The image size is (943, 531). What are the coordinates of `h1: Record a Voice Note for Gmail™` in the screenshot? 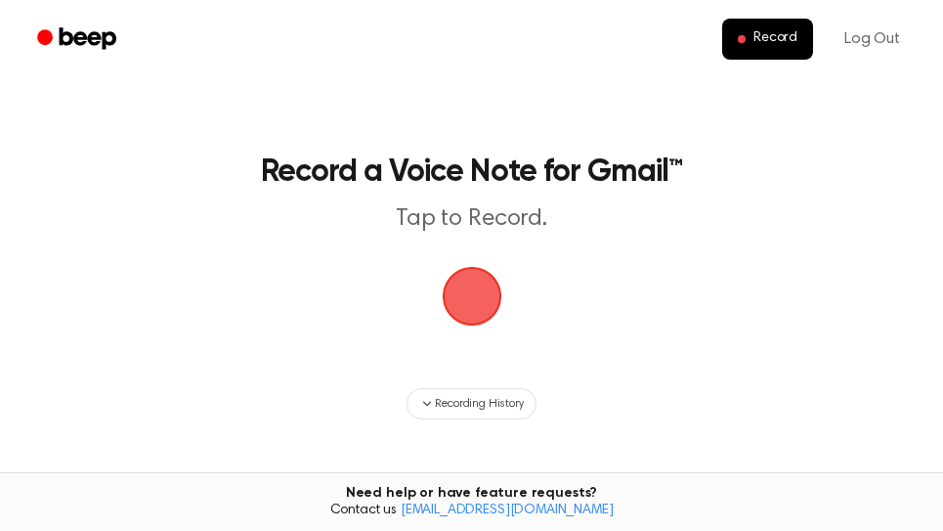 It's located at (471, 172).